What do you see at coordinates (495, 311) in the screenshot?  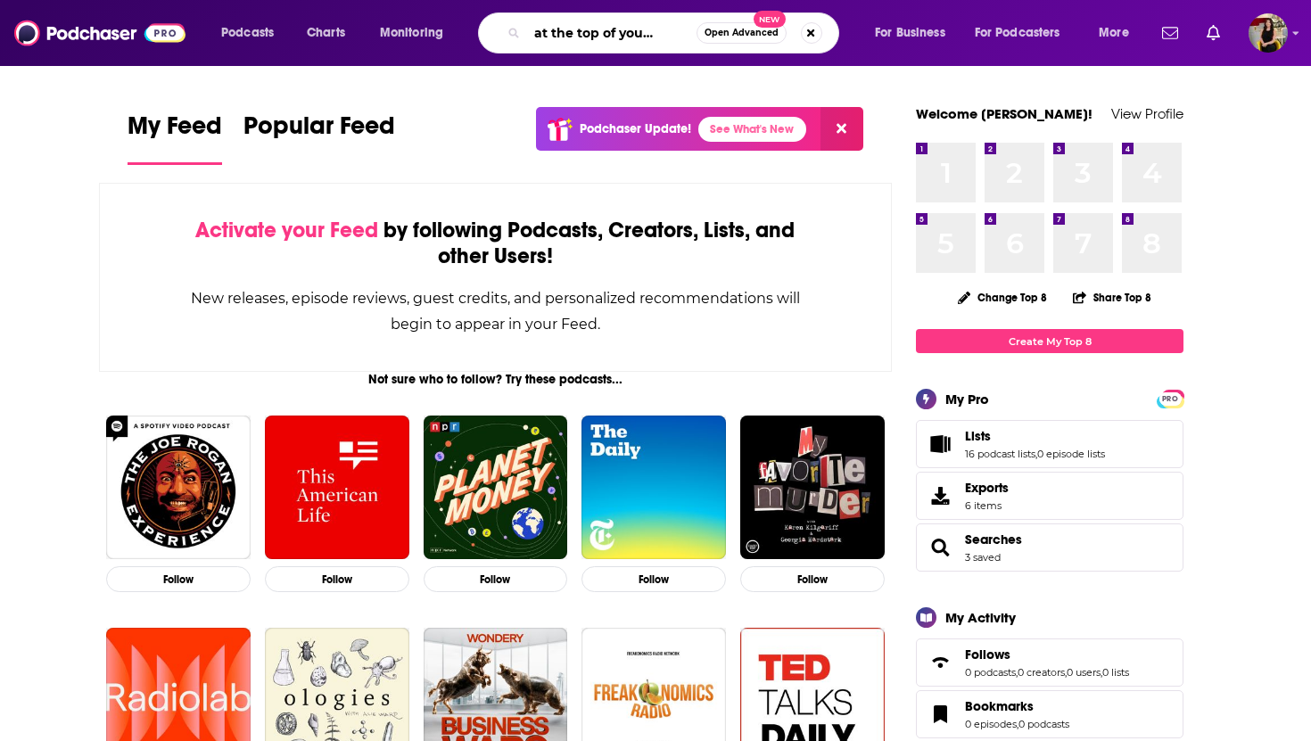 I see `div: New releases, episode reviews, guest credits, and personalized recommendations will begin to appe...` at bounding box center [495, 311].